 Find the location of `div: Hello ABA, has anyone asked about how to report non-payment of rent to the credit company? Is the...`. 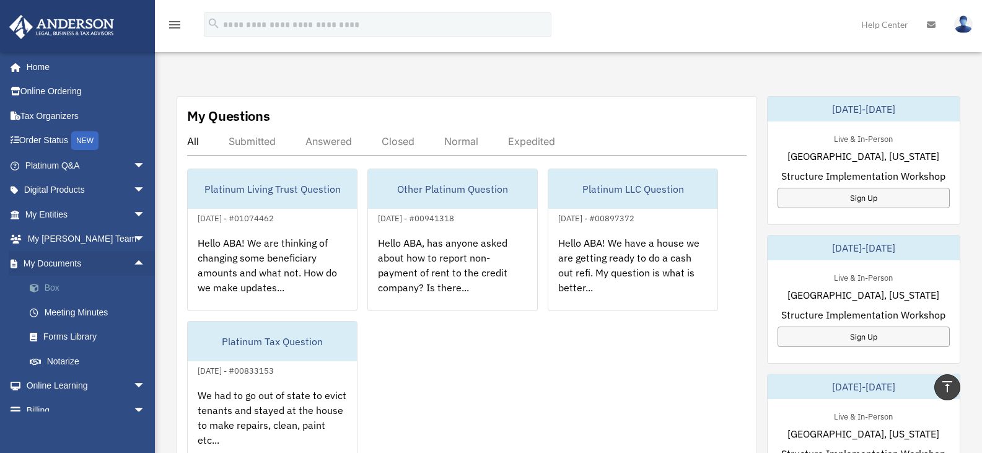

div: Hello ABA, has anyone asked about how to report non-payment of rent to the credit company? Is the... is located at coordinates (452, 274).